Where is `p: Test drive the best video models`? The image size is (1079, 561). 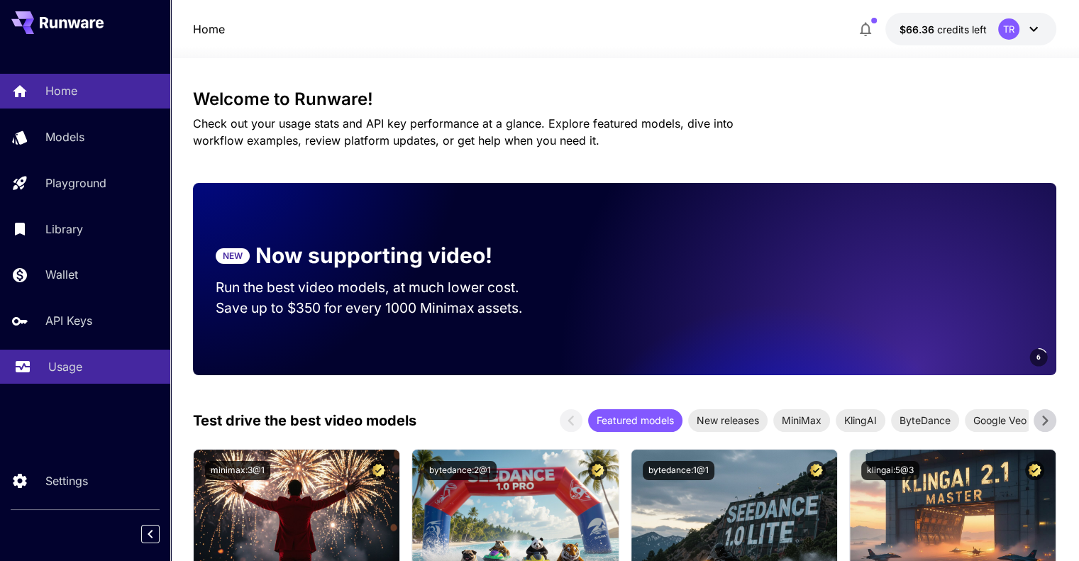
p: Test drive the best video models is located at coordinates (304, 421).